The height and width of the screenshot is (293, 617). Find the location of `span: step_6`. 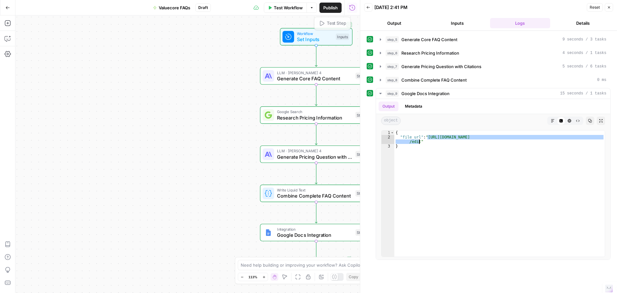

span: step_6 is located at coordinates (392, 53).